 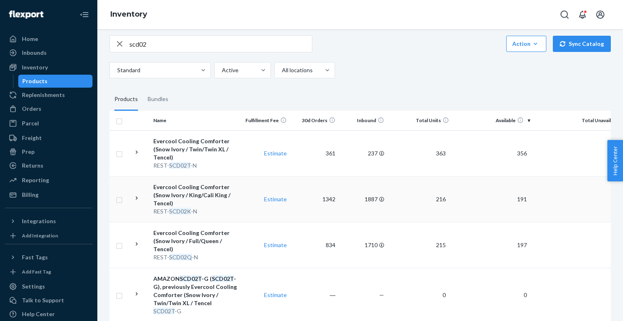 I want to click on button: Sync Catalog, so click(x=582, y=44).